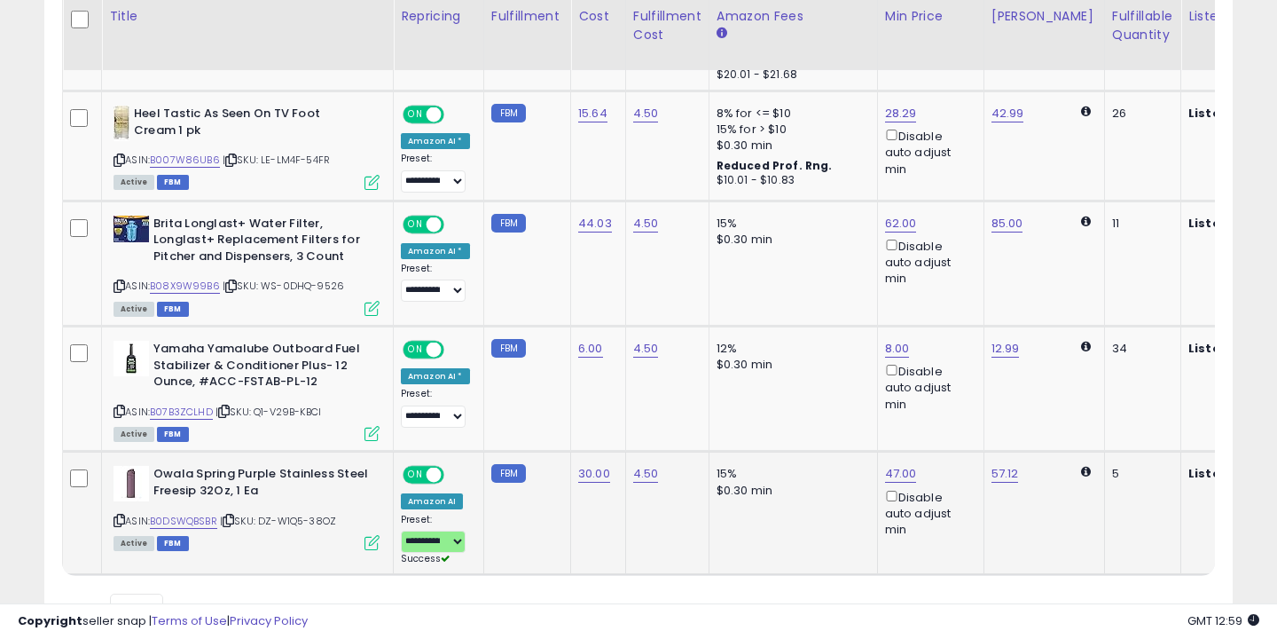  I want to click on a: B0DSWQBSBR, so click(184, 521).